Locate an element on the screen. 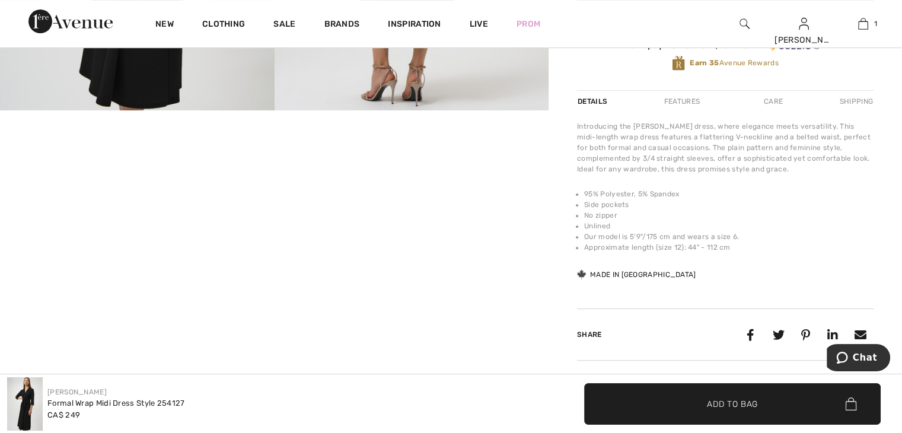  span: Add to Bag is located at coordinates (732, 403).